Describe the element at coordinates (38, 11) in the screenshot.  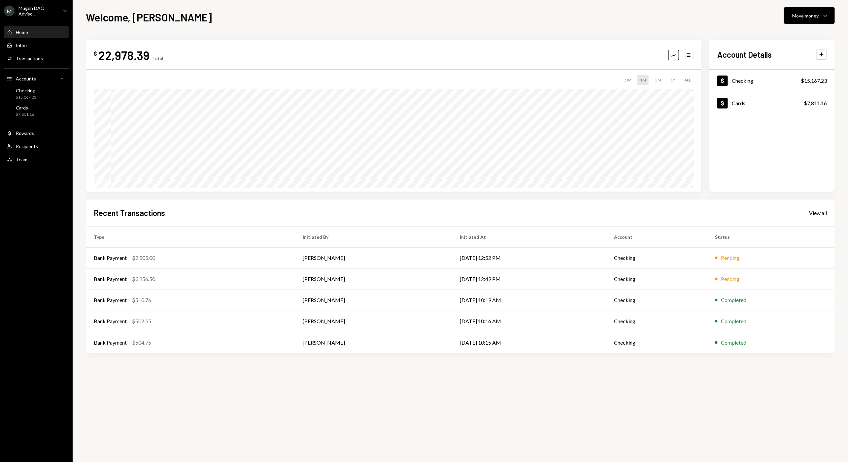
I see `div: Mugen DAO Adviso...` at that location.